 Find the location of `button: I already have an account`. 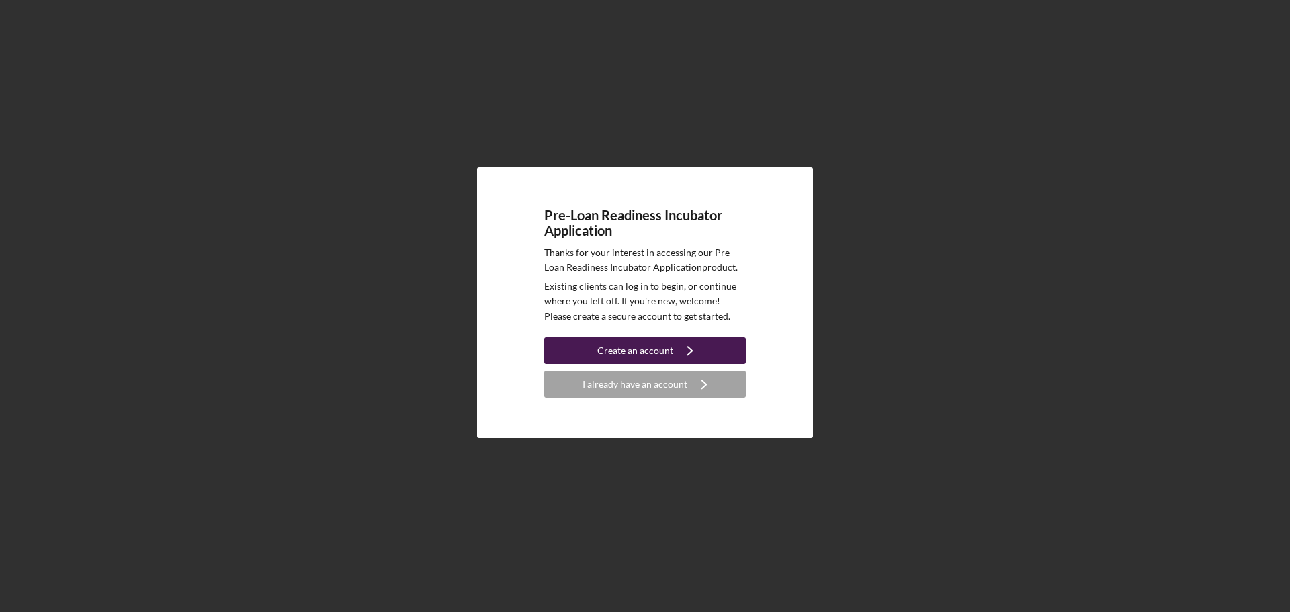

button: I already have an account is located at coordinates (645, 384).